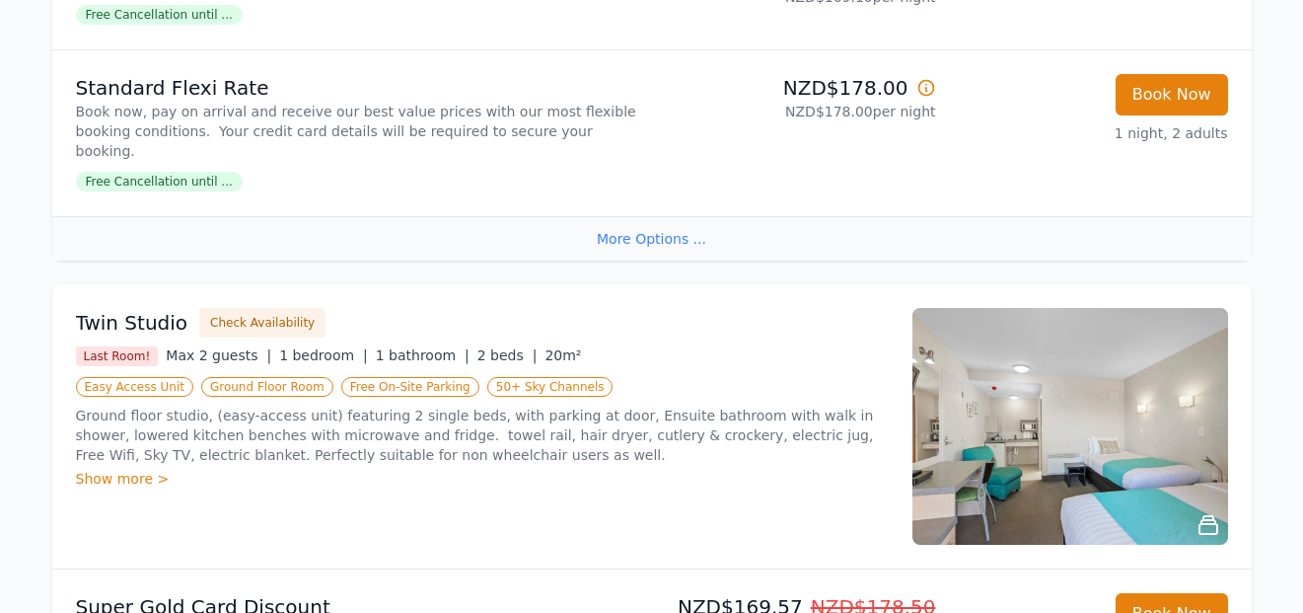  What do you see at coordinates (410, 387) in the screenshot?
I see `span: Free On-Site Parking` at bounding box center [410, 387].